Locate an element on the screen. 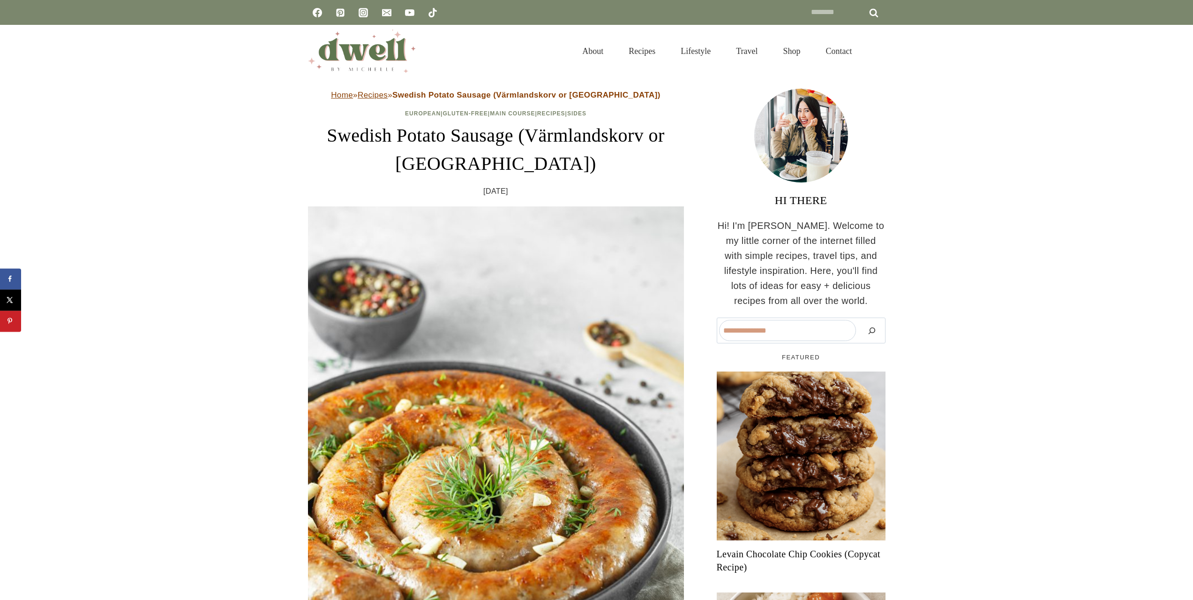  a: European is located at coordinates (423, 113).